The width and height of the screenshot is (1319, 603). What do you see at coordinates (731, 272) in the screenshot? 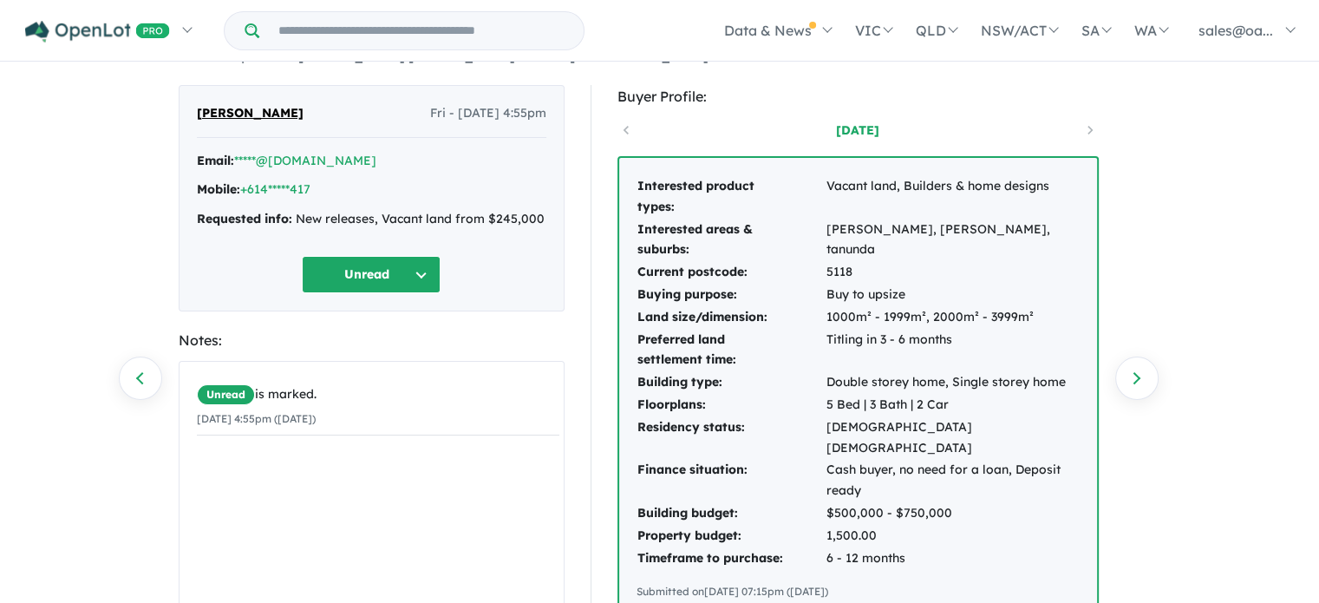
I see `td: Current postcode:` at bounding box center [731, 272].